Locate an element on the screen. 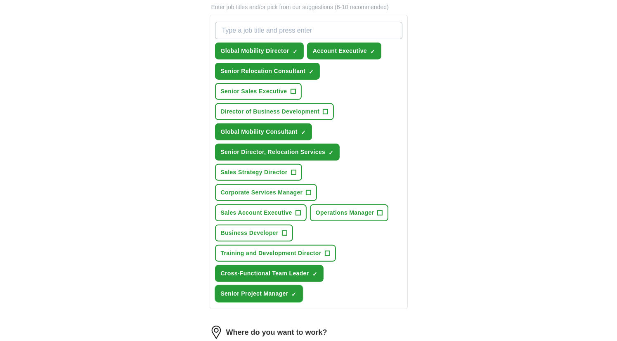 The image size is (617, 341). span: Global Mobility Director is located at coordinates (255, 51).